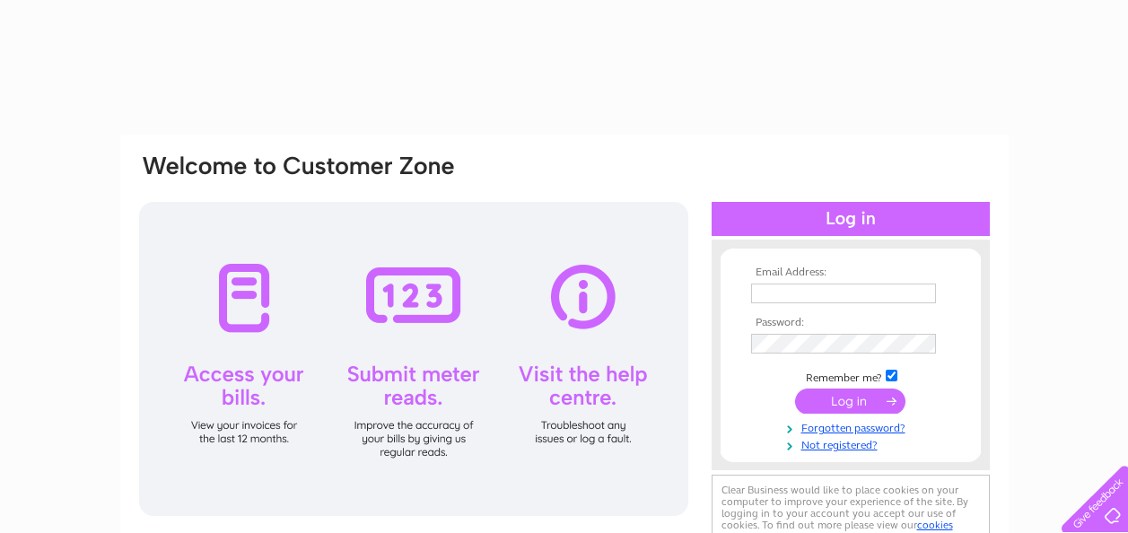  What do you see at coordinates (850, 323) in the screenshot?
I see `th: Password:` at bounding box center [850, 323].